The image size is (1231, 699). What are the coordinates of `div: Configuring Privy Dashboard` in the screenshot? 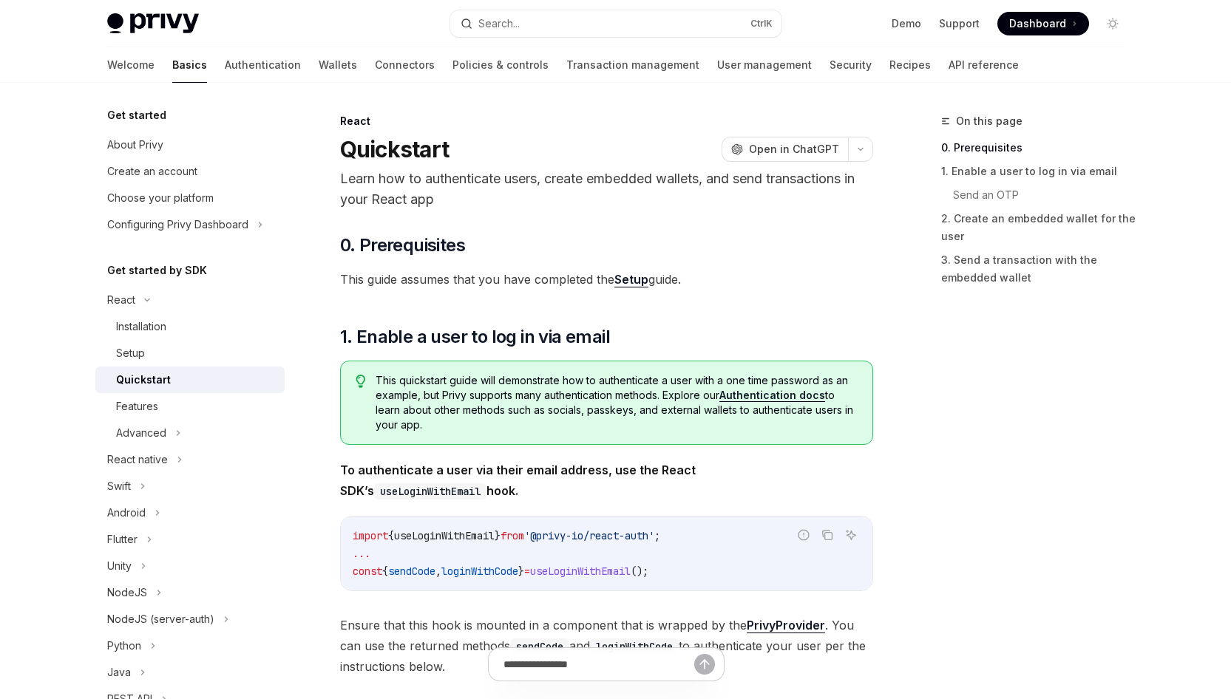 It's located at (177, 225).